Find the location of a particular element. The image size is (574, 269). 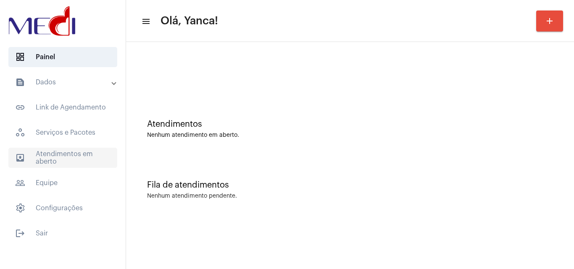

div: Nenhum atendimento pendente. is located at coordinates (192, 196).